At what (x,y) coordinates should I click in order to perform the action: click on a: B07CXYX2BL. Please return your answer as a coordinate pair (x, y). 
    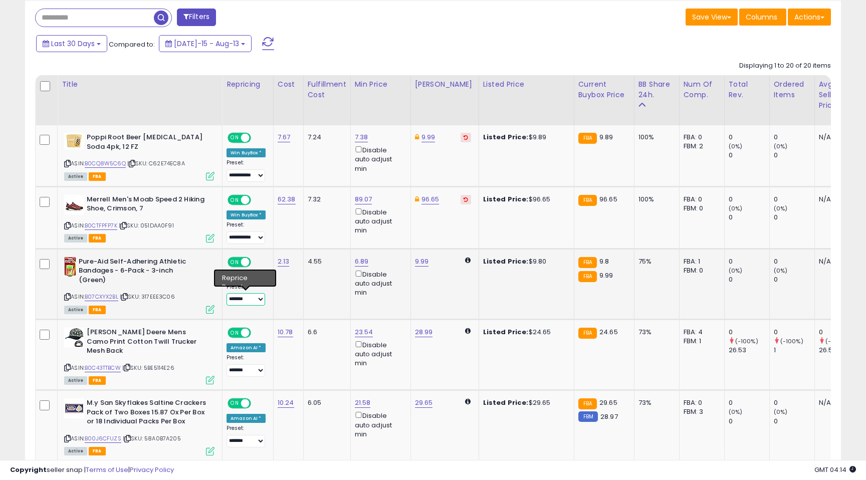
    Looking at the image, I should click on (101, 297).